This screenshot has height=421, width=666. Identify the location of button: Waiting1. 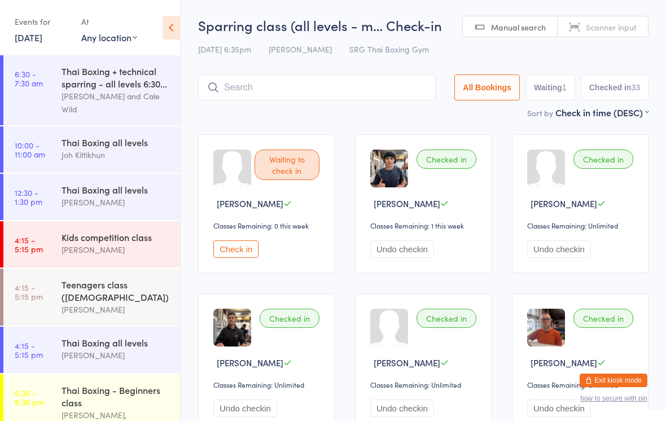
(551, 88).